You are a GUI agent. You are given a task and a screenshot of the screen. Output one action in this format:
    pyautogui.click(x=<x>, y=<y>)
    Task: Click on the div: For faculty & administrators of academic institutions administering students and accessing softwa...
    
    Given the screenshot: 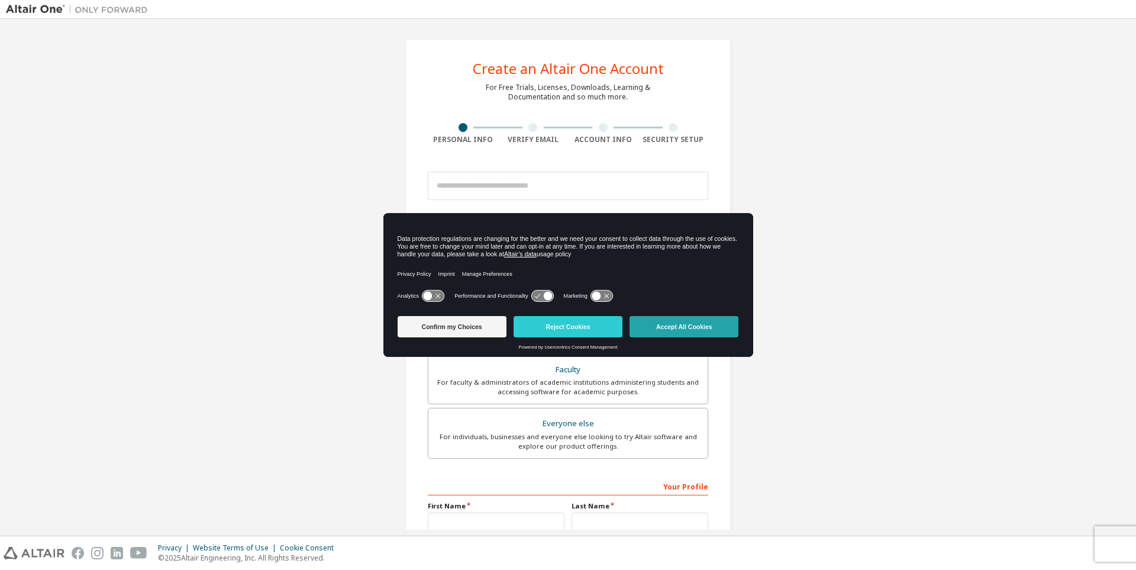 What is the action you would take?
    pyautogui.click(x=568, y=387)
    